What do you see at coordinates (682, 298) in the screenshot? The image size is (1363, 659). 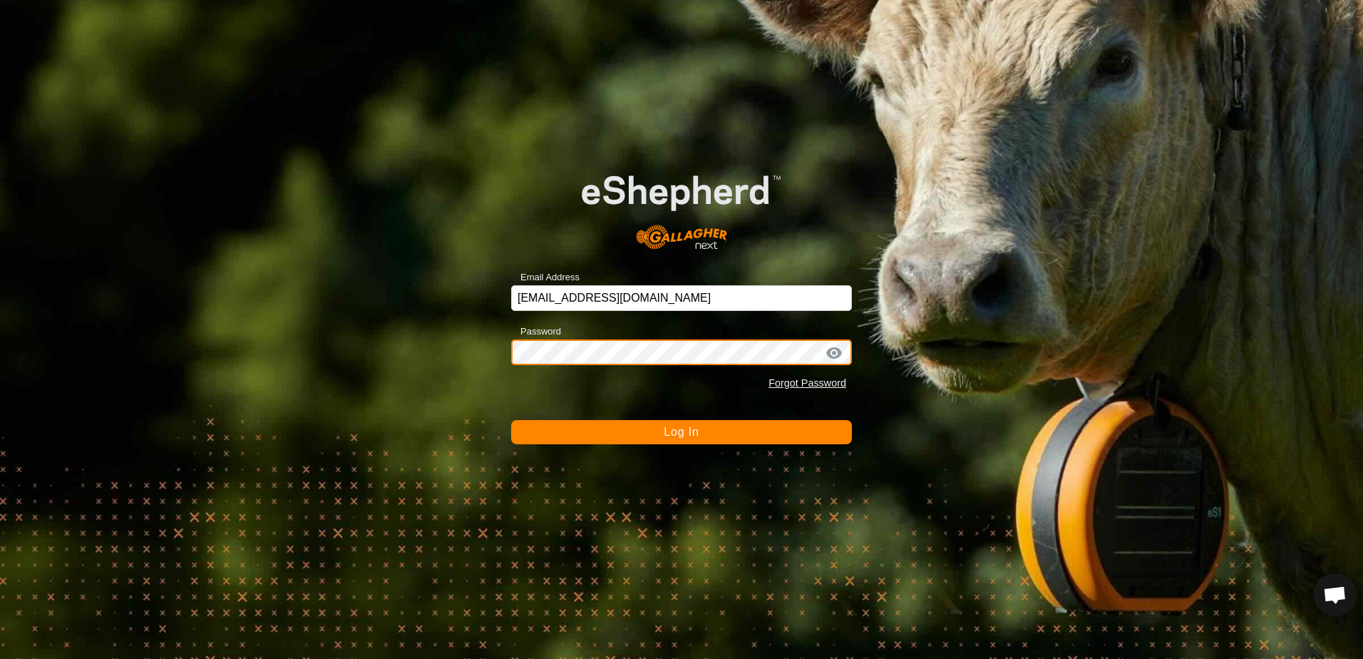 I see `input: Email Address` at bounding box center [682, 298].